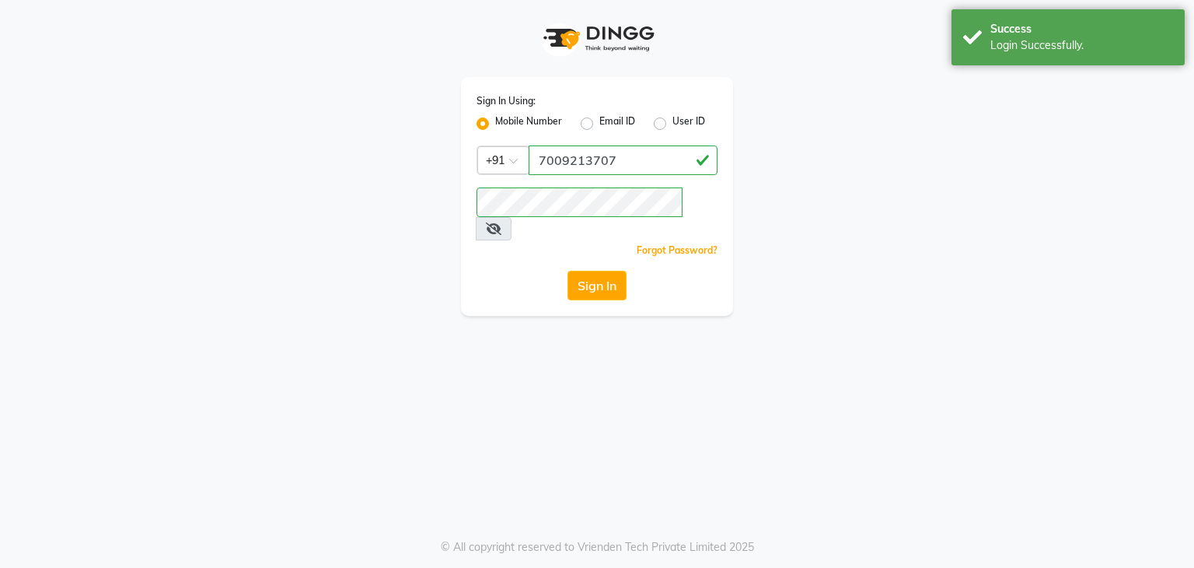  I want to click on img: logo1.svg, so click(597, 38).